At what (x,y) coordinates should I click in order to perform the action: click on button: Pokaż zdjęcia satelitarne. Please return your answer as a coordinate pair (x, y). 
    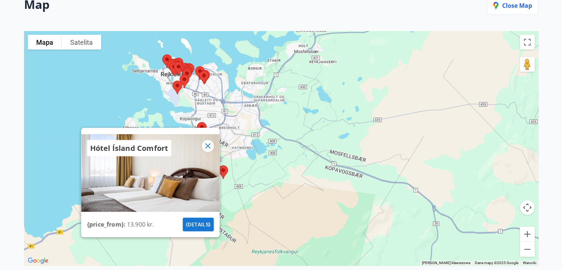
    Looking at the image, I should click on (81, 42).